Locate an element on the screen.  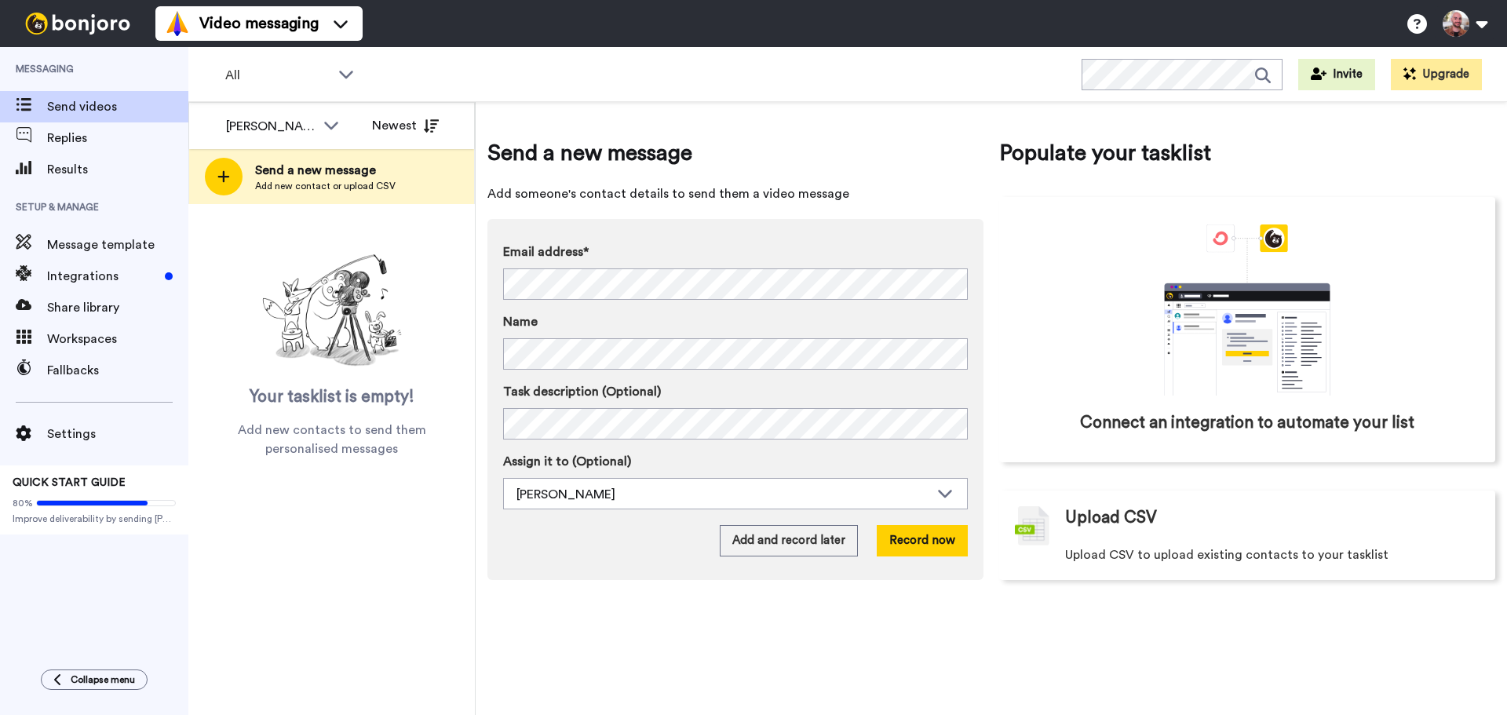
span: Add new contacts to send them personalised messages is located at coordinates (331, 440).